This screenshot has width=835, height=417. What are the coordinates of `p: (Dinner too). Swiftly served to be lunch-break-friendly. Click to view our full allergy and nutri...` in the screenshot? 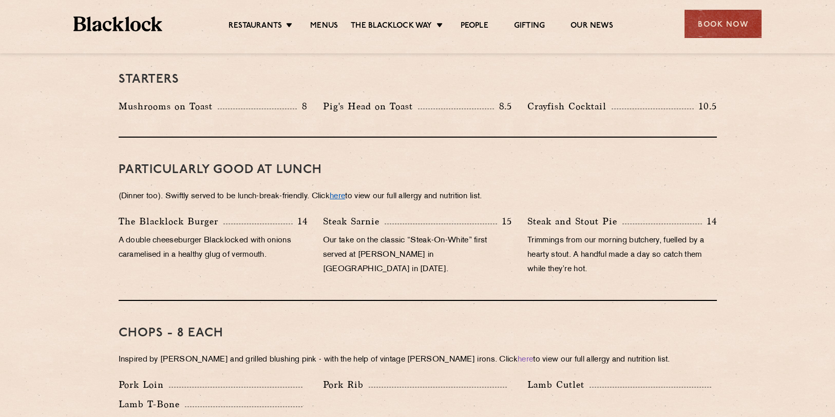 It's located at (418, 197).